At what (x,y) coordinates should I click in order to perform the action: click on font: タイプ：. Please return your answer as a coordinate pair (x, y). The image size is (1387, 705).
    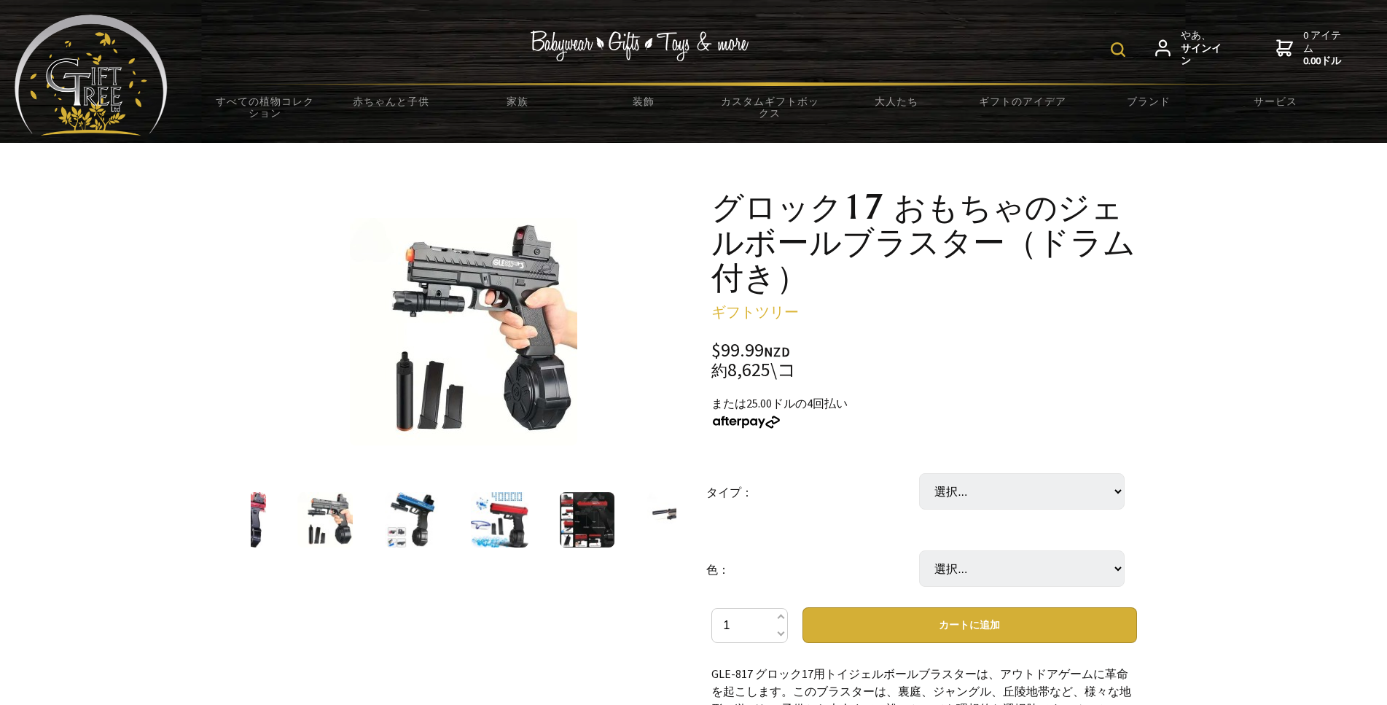
    Looking at the image, I should click on (730, 493).